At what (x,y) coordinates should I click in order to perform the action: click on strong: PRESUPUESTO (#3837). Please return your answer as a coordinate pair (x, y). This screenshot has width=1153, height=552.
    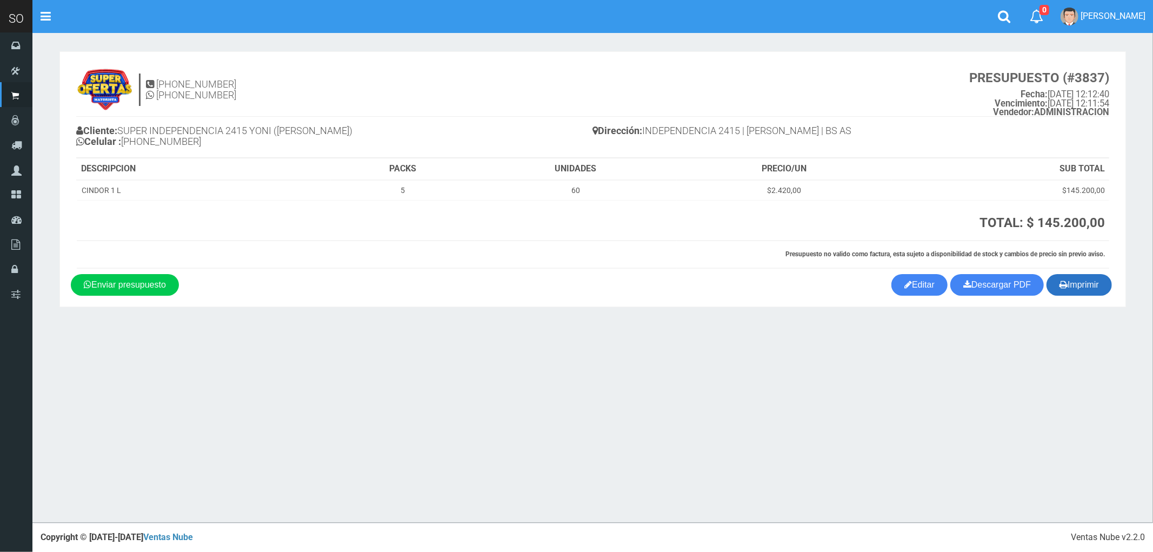
    Looking at the image, I should click on (1039, 78).